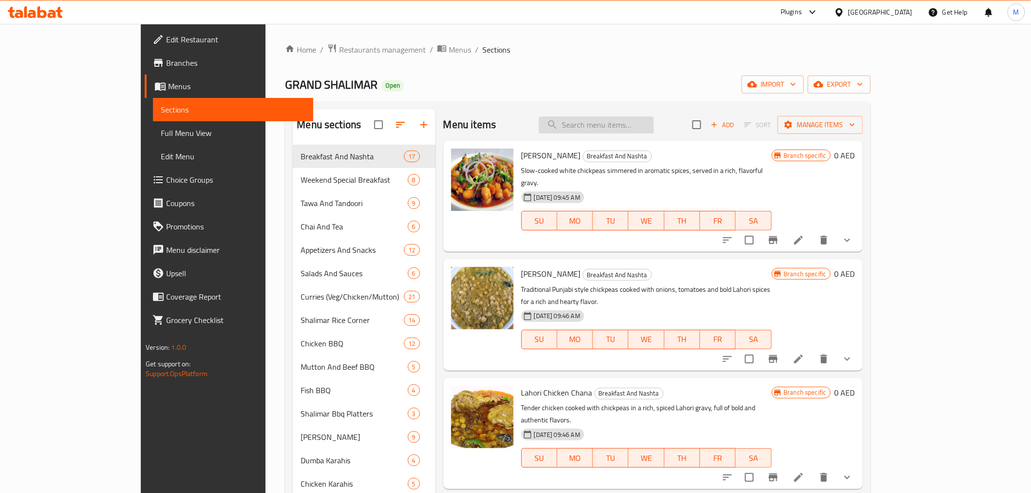  What do you see at coordinates (352, 344) in the screenshot?
I see `span: Chicken BBQ` at bounding box center [352, 344].